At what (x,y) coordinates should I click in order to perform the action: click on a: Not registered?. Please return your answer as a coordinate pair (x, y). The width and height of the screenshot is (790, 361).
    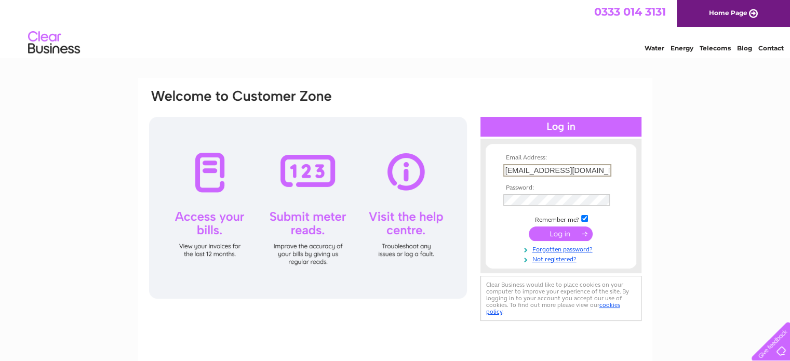
    Looking at the image, I should click on (562, 258).